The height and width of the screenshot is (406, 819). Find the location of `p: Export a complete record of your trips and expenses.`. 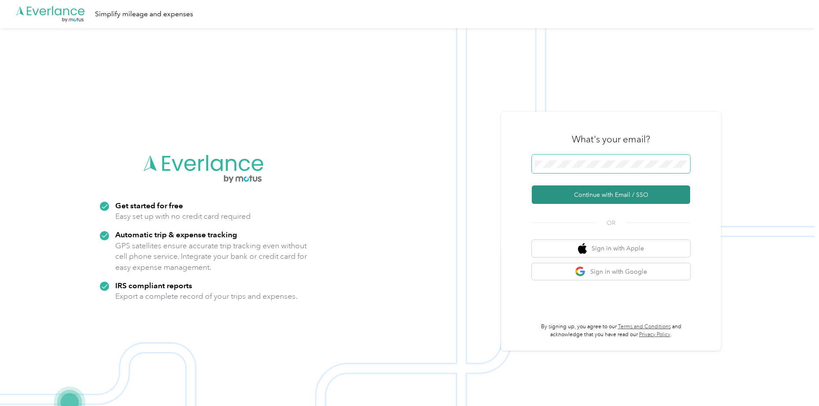

p: Export a complete record of your trips and expenses. is located at coordinates (206, 296).